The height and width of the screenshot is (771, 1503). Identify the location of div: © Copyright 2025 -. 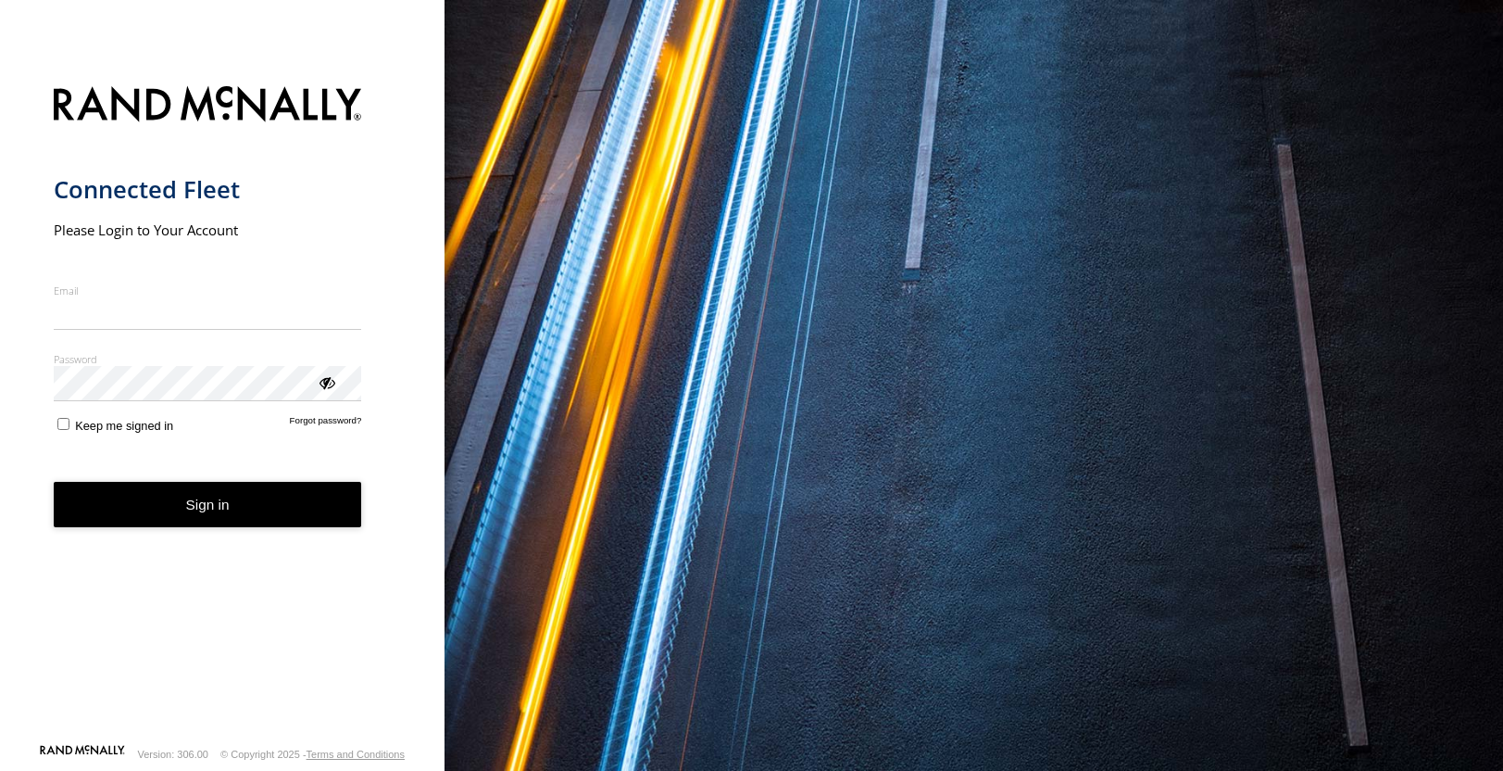
(312, 754).